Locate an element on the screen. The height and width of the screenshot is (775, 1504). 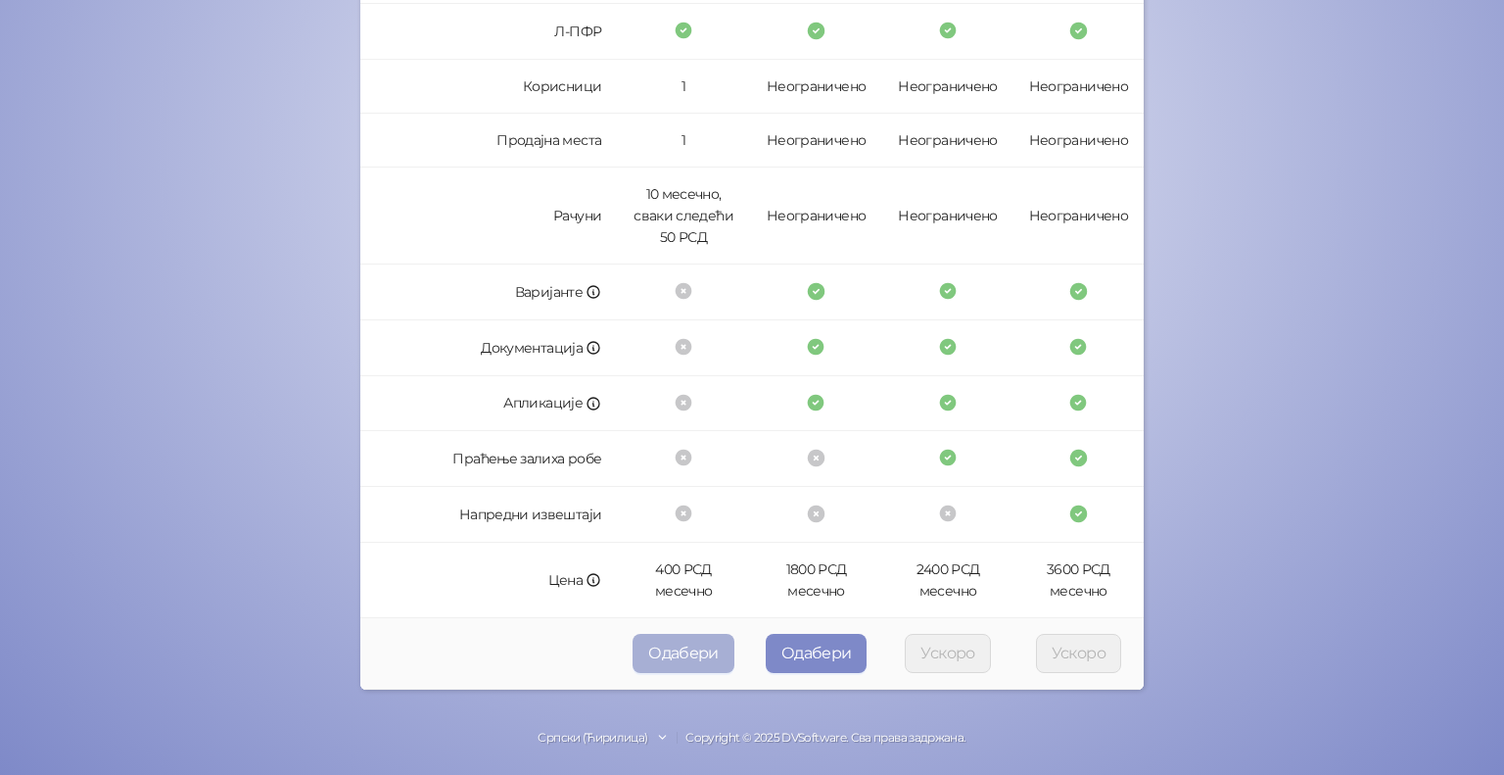
td: Праћење залиха робе is located at coordinates (489, 458).